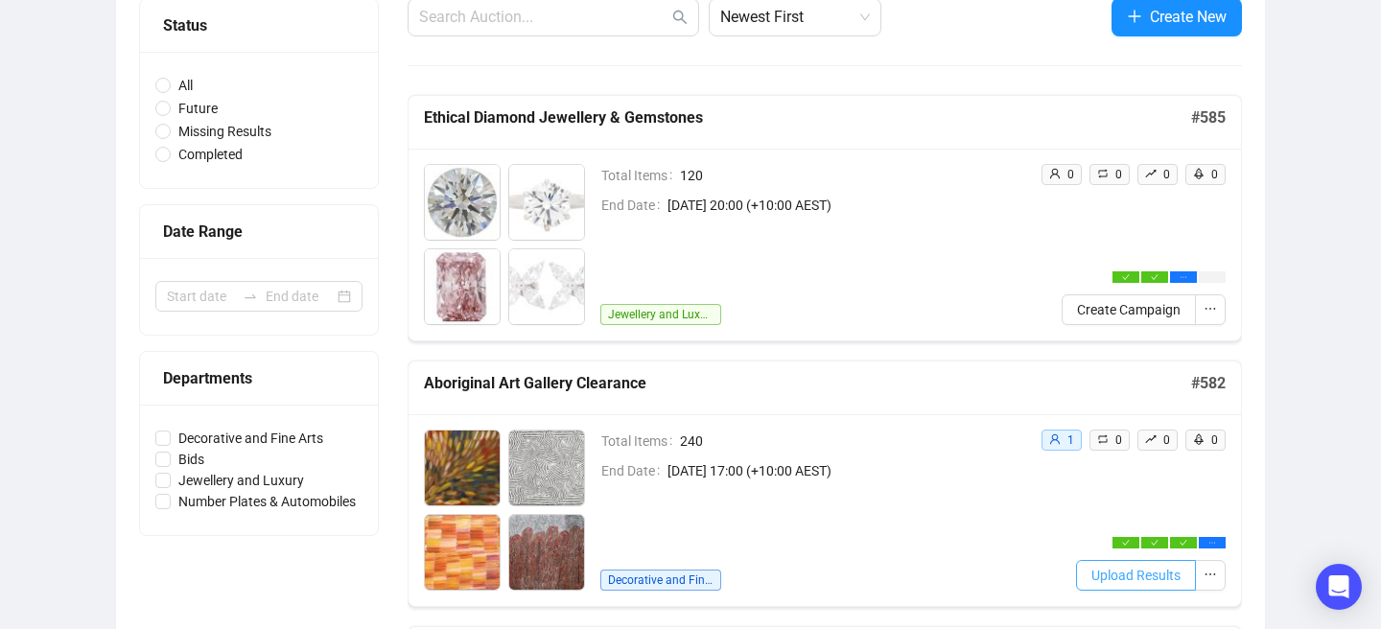 The height and width of the screenshot is (629, 1381). I want to click on div: Departments, so click(259, 378).